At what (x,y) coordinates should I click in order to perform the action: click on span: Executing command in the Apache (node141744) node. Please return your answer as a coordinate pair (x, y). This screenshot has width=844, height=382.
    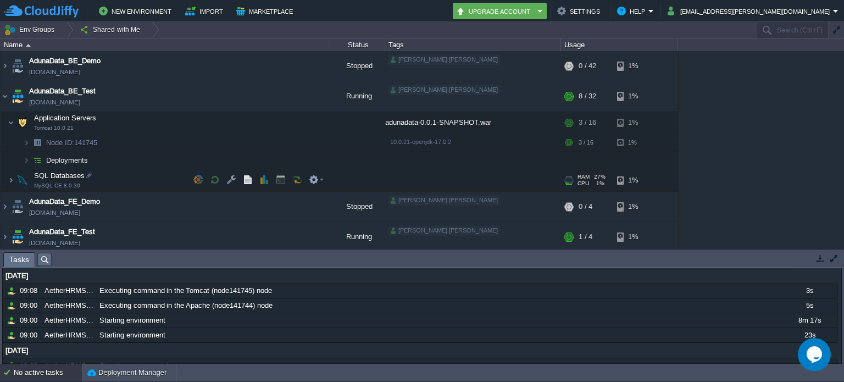
    Looking at the image, I should click on (186, 305).